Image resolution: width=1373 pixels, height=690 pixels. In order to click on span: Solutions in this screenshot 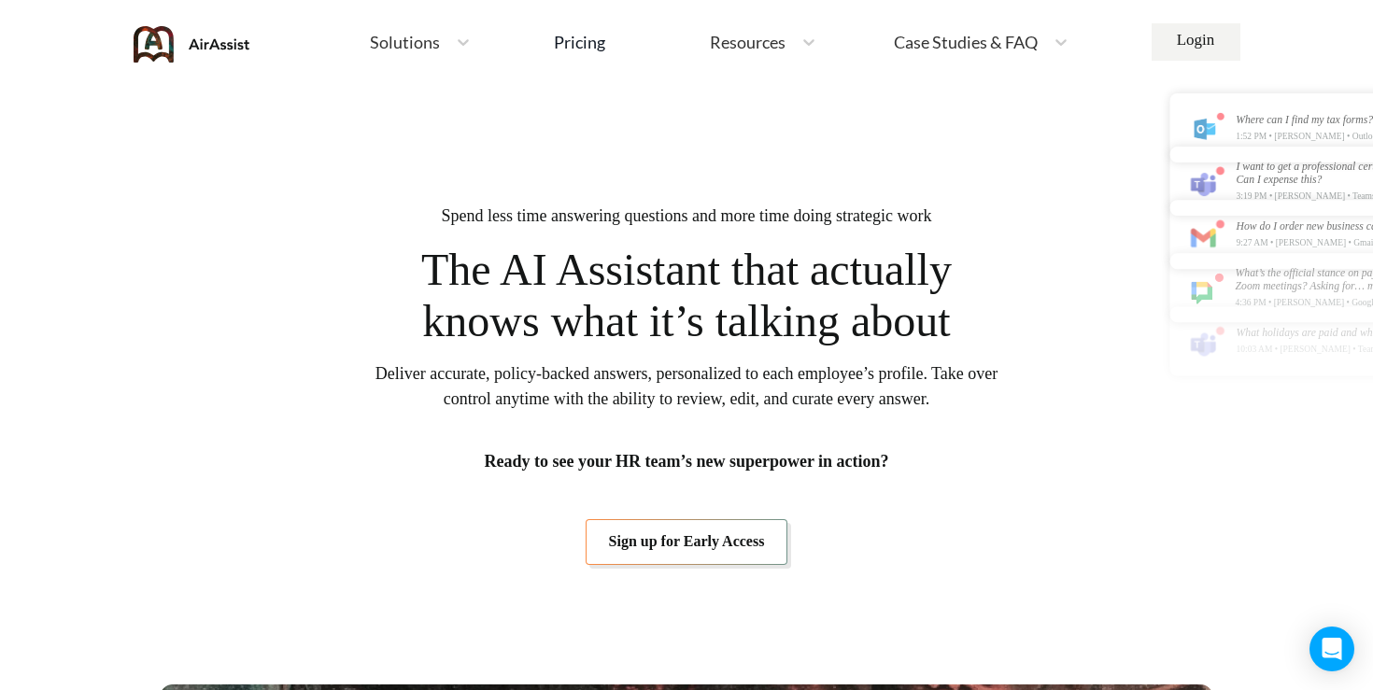, I will do `click(405, 42)`.